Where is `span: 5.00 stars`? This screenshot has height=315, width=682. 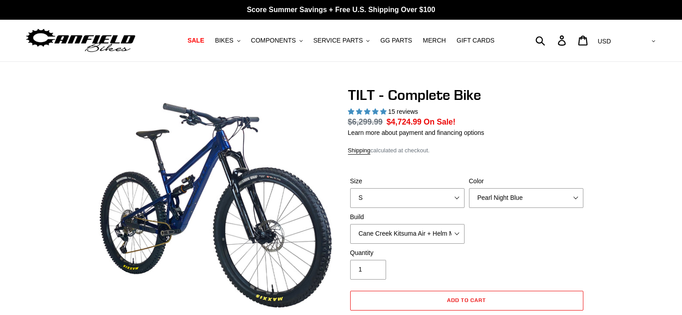
span: 5.00 stars is located at coordinates (368, 112).